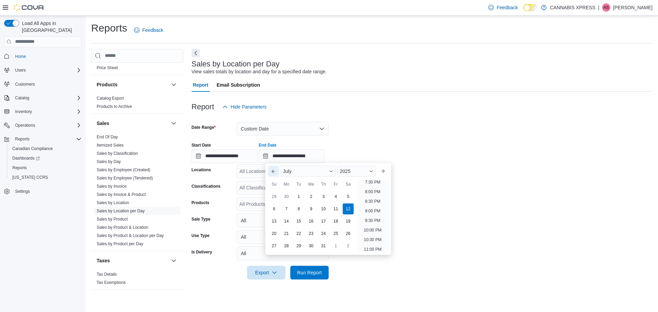  What do you see at coordinates (309, 273) in the screenshot?
I see `button: Run Report` at bounding box center [309, 273].